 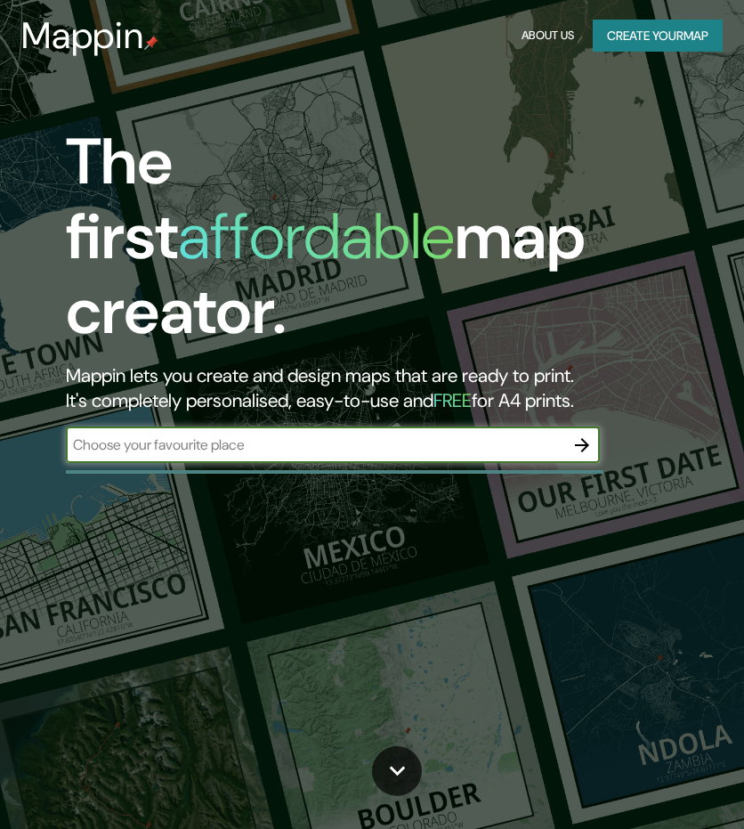 What do you see at coordinates (452, 400) in the screenshot?
I see `h5: FREE` at bounding box center [452, 400].